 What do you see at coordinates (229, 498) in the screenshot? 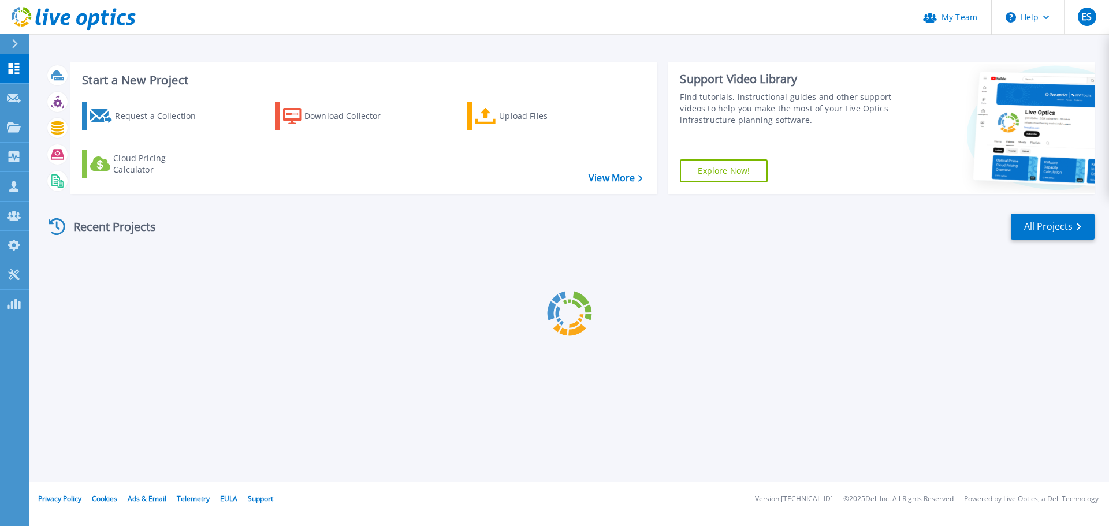
I see `a: EULA` at bounding box center [229, 498].